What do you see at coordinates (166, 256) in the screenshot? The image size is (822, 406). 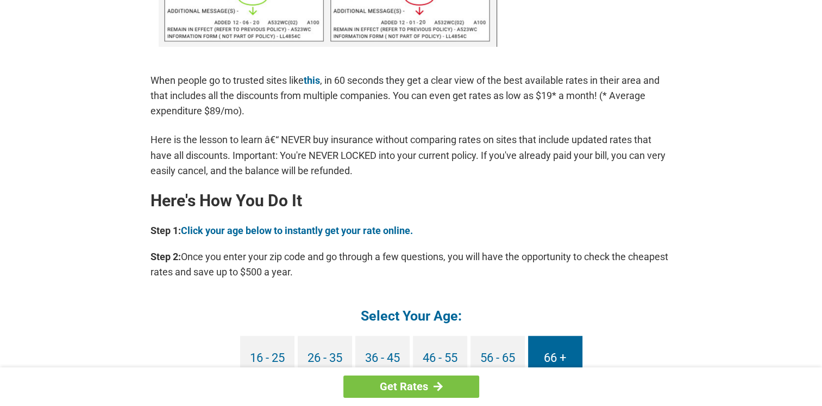 I see `b: Step 2:` at bounding box center [166, 256].